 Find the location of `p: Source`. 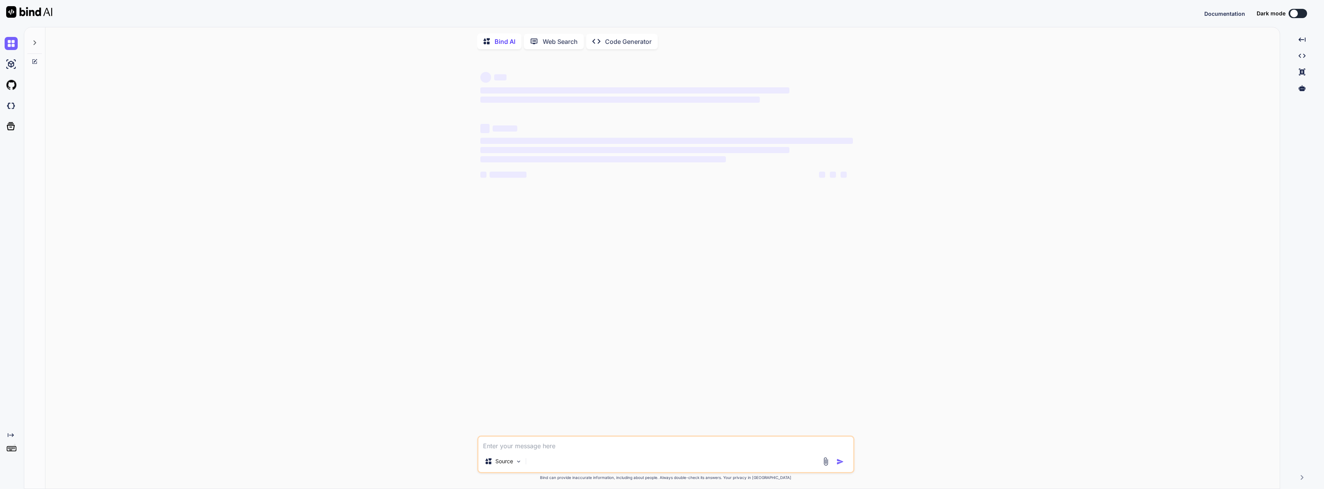

p: Source is located at coordinates (504, 461).